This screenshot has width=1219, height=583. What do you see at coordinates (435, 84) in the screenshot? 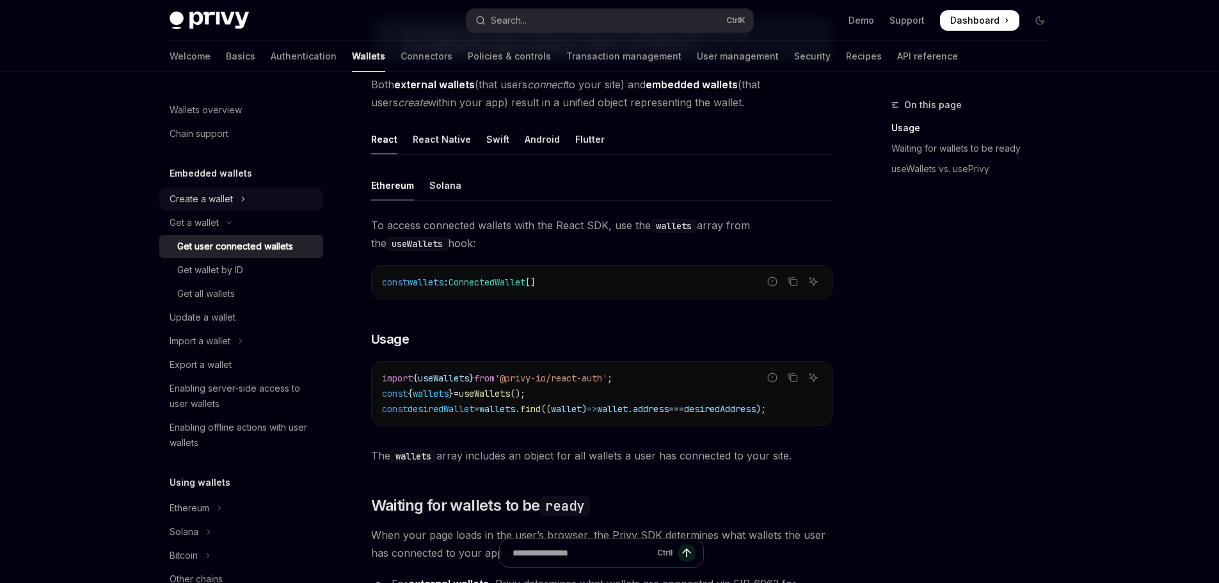
I see `strong: external wallets` at bounding box center [435, 84].